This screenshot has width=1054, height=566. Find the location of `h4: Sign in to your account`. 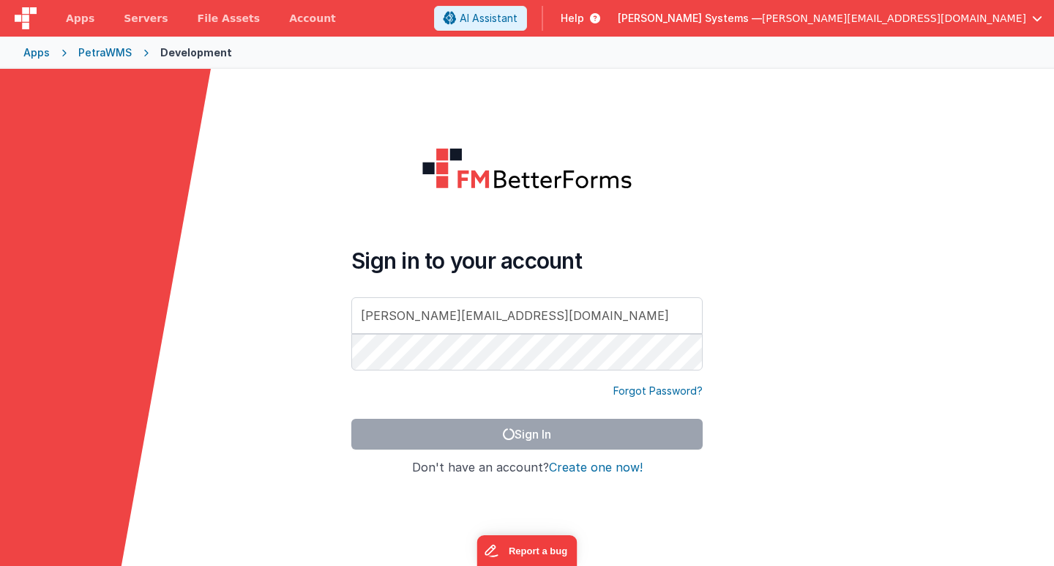

h4: Sign in to your account is located at coordinates (527, 261).